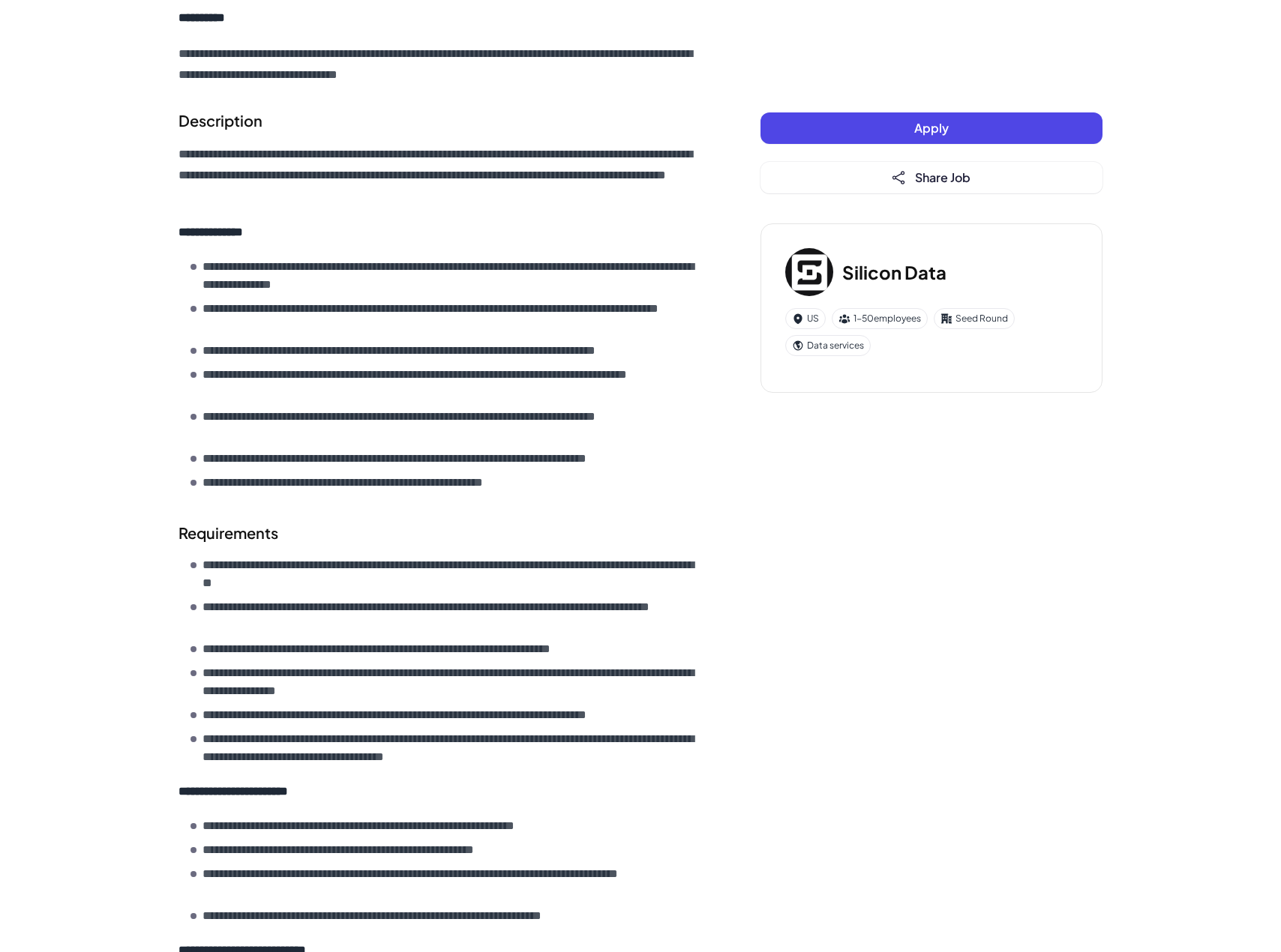  What do you see at coordinates (974, 319) in the screenshot?
I see `div: Seed Round` at bounding box center [974, 319].